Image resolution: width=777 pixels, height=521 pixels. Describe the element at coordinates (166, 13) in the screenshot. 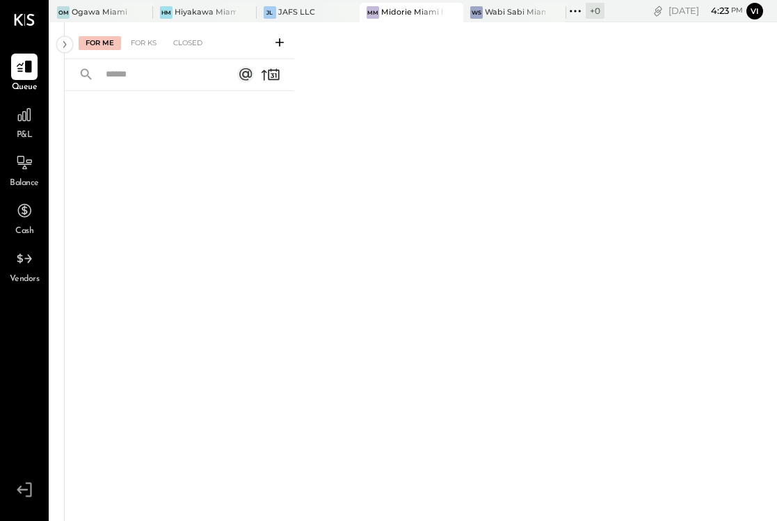

I see `div: HM` at that location.